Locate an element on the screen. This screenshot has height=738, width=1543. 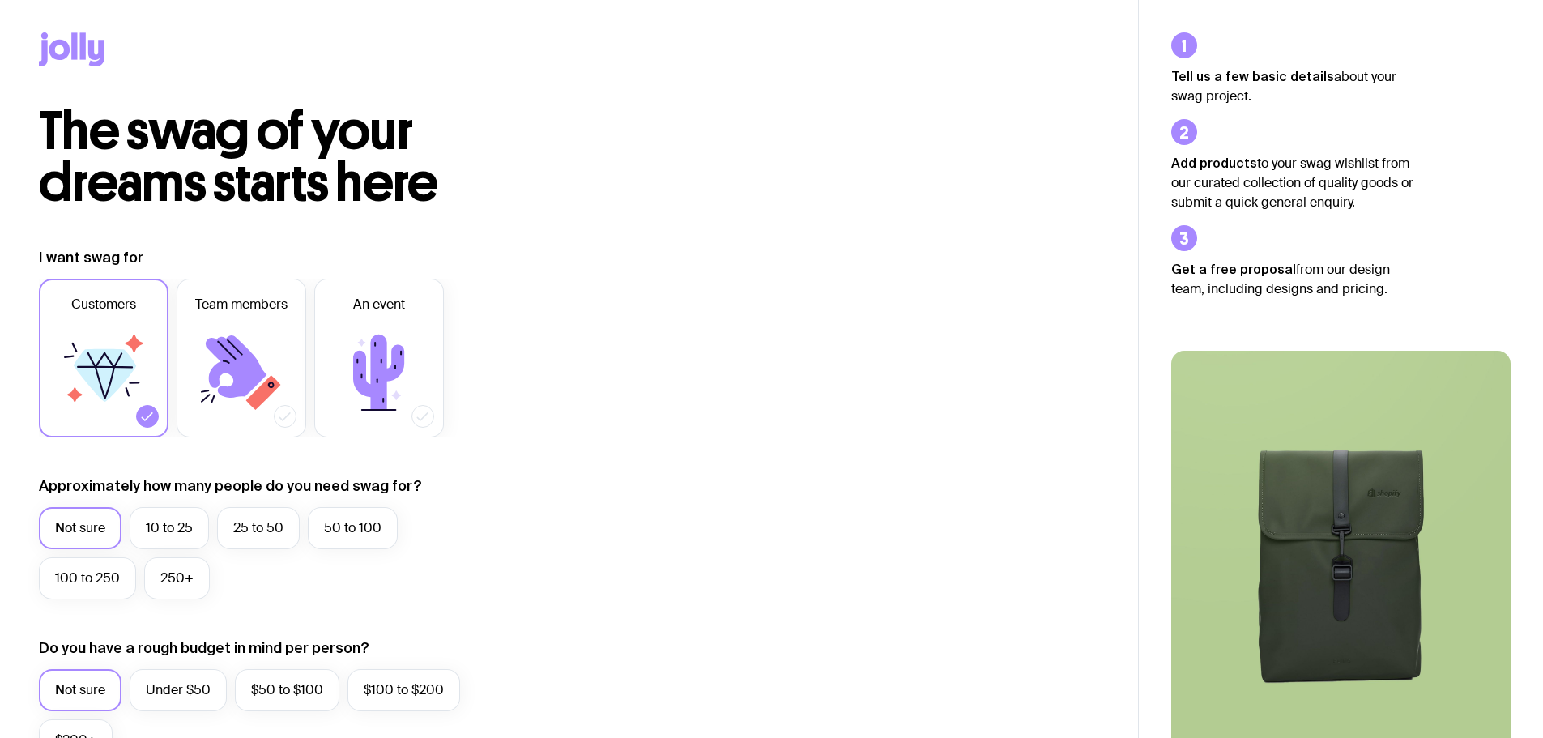
span: Customers is located at coordinates (104, 304).